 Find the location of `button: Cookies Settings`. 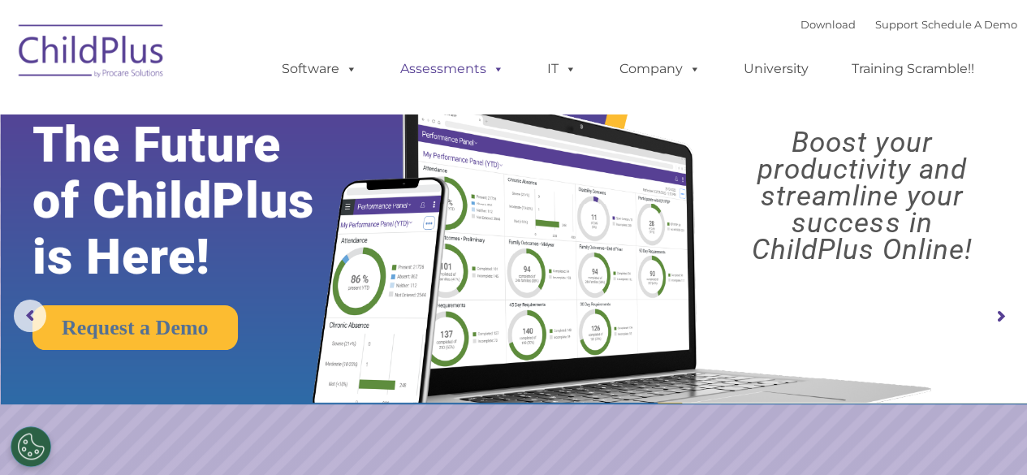

button: Cookies Settings is located at coordinates (31, 446).